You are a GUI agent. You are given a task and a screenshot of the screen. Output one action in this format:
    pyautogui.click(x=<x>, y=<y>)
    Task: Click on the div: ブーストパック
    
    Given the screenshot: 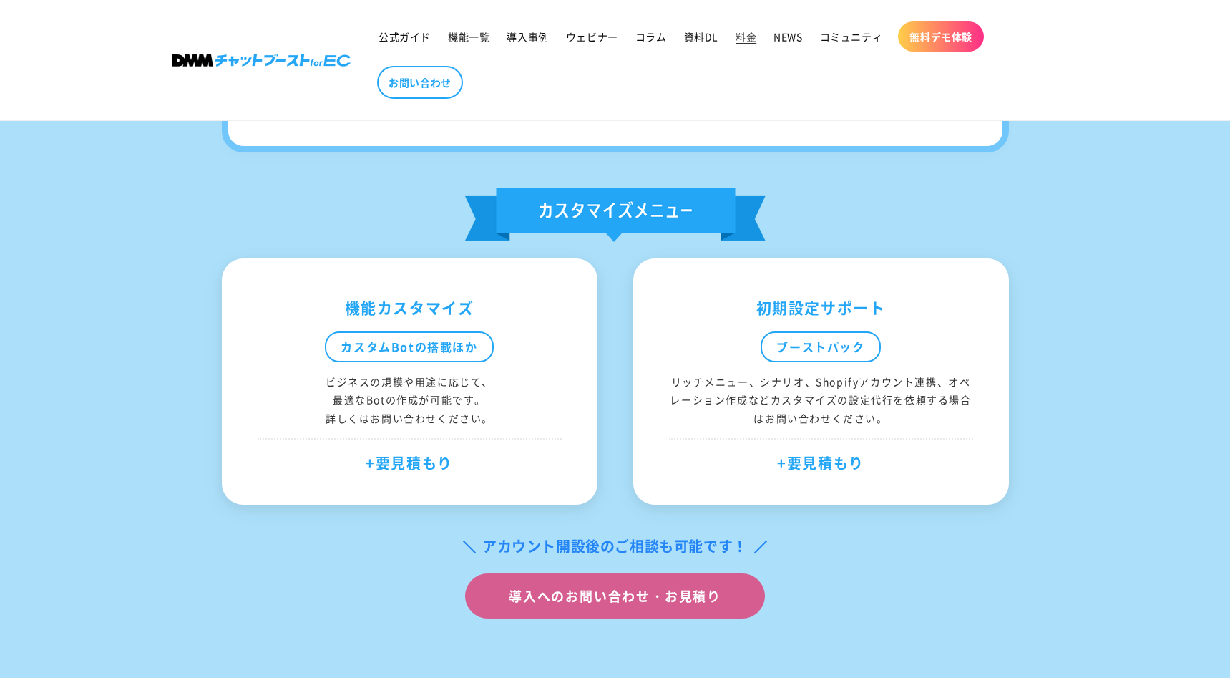 What is the action you would take?
    pyautogui.click(x=820, y=346)
    